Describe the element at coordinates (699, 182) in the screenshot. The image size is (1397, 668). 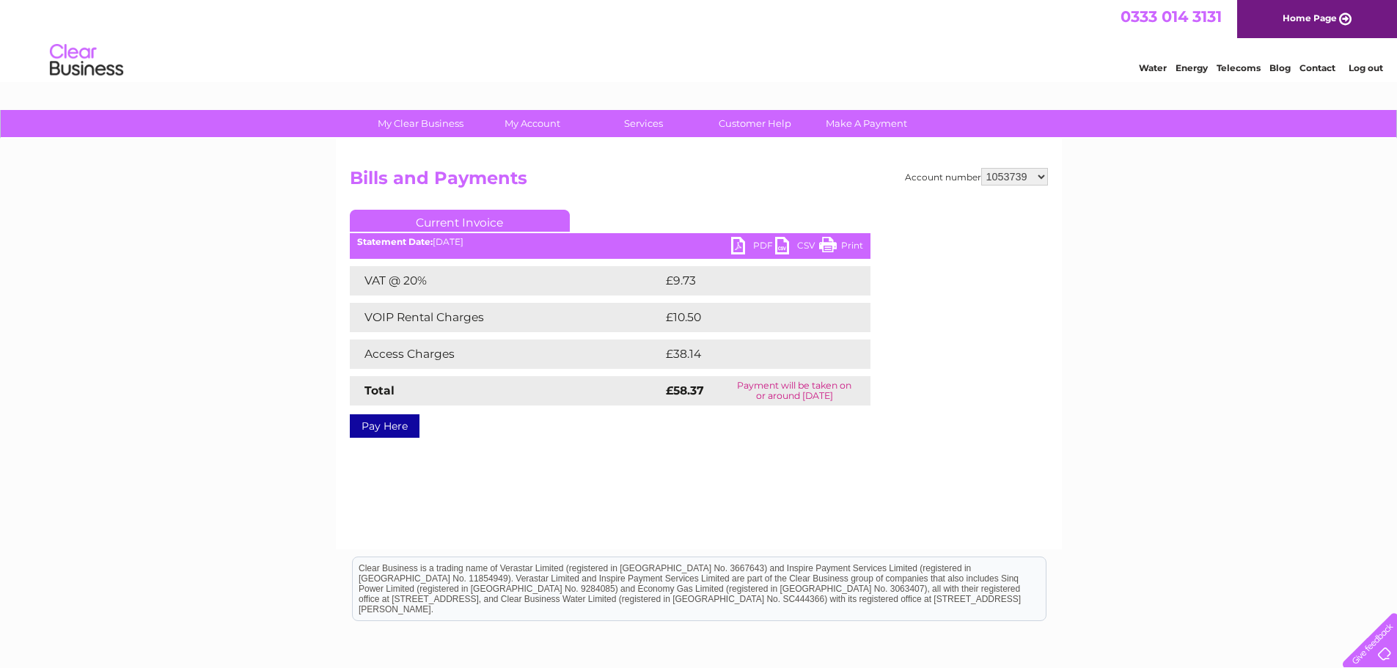
I see `h2: Bills and Payments` at that location.